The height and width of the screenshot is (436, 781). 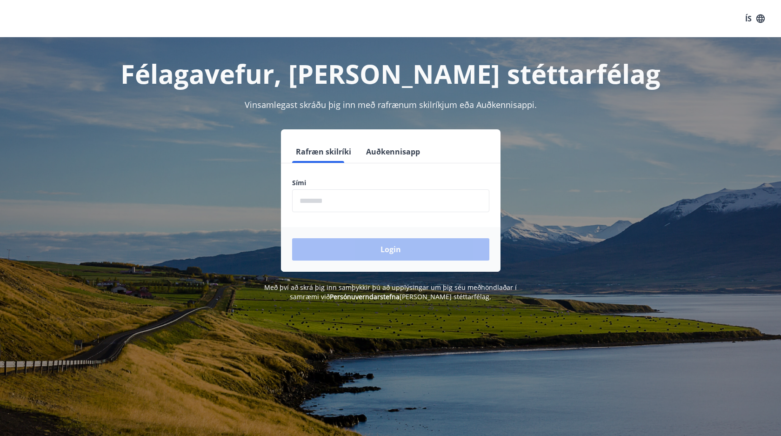 What do you see at coordinates (323, 152) in the screenshot?
I see `button: Rafræn skilríki` at bounding box center [323, 152].